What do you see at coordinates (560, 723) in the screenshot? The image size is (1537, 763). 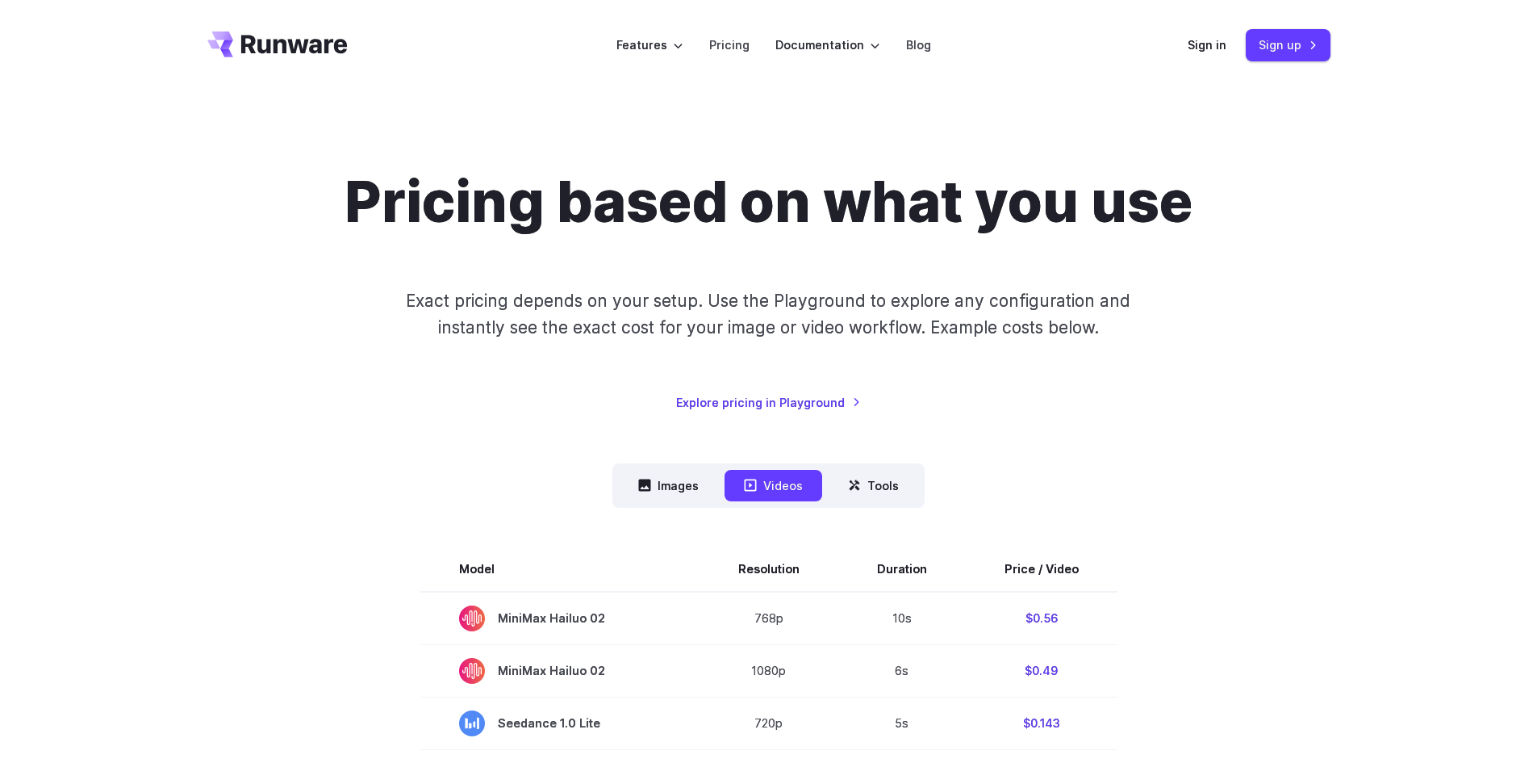 I see `span: Seedance 1.0 Lite` at bounding box center [560, 723].